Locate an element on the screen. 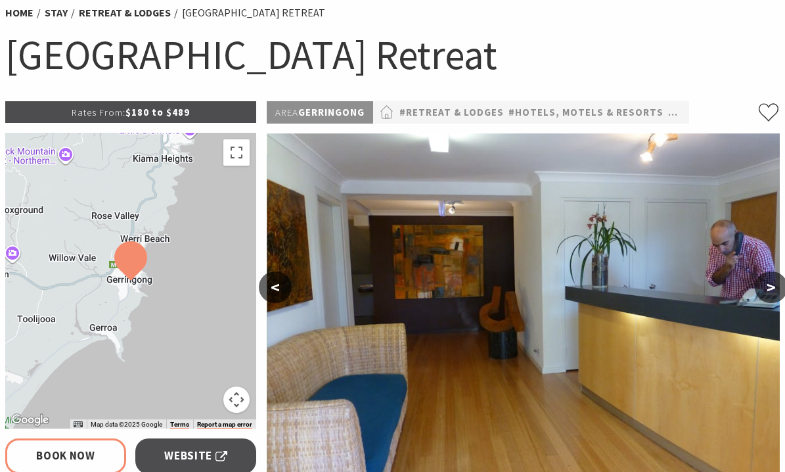 Image resolution: width=785 pixels, height=472 pixels. img: Google is located at coordinates (30, 420).